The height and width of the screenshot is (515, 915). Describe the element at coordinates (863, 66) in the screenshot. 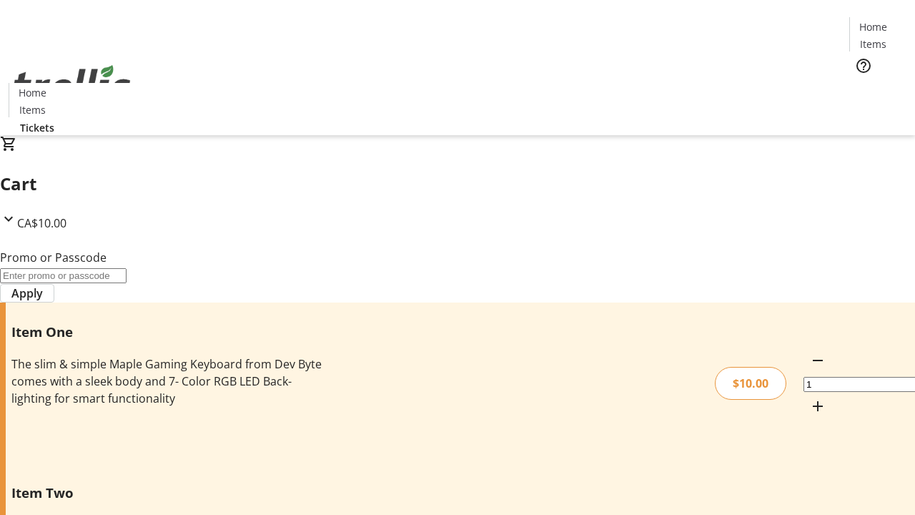

I see `button: Help` at that location.